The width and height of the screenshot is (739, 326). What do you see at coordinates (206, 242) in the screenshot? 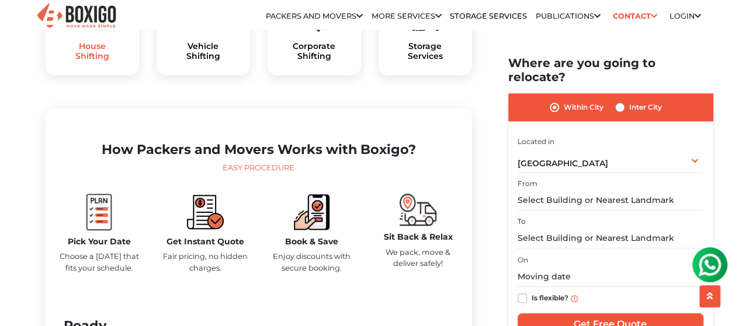
I see `h5: Get Instant Quote` at bounding box center [206, 242].